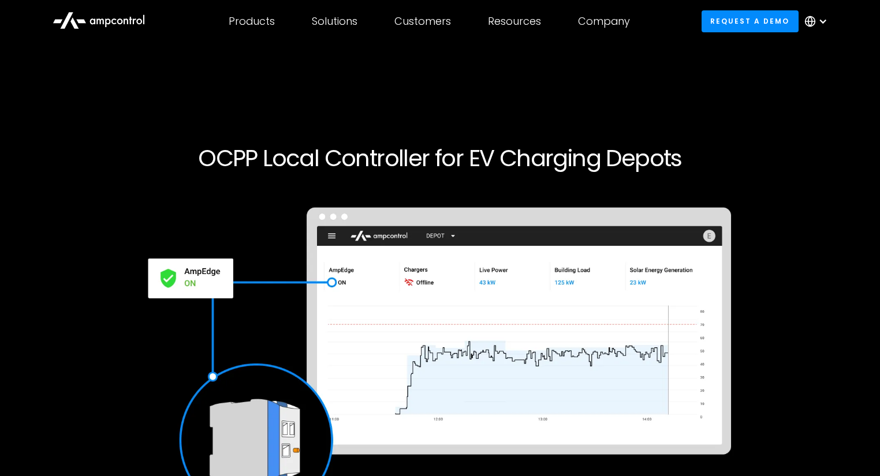 Image resolution: width=880 pixels, height=476 pixels. Describe the element at coordinates (423, 21) in the screenshot. I see `div: Customers` at that location.